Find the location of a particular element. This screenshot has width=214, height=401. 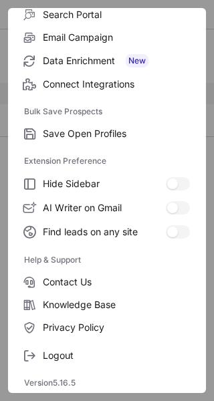

span: Save Open Profiles is located at coordinates (116, 134).